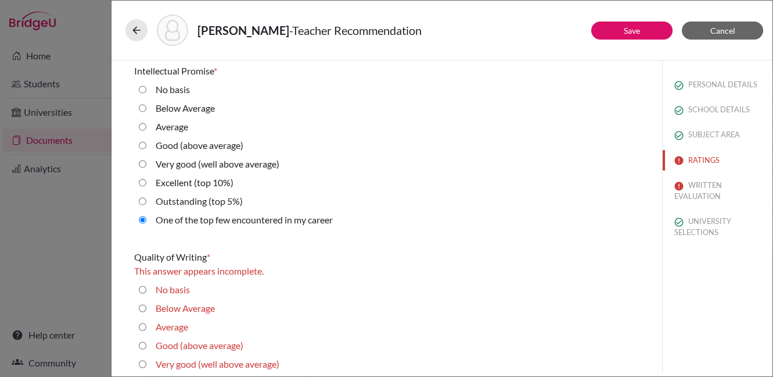 The image size is (773, 377). What do you see at coordinates (244, 220) in the screenshot?
I see `label: One of the top few encountered in my career` at bounding box center [244, 220].